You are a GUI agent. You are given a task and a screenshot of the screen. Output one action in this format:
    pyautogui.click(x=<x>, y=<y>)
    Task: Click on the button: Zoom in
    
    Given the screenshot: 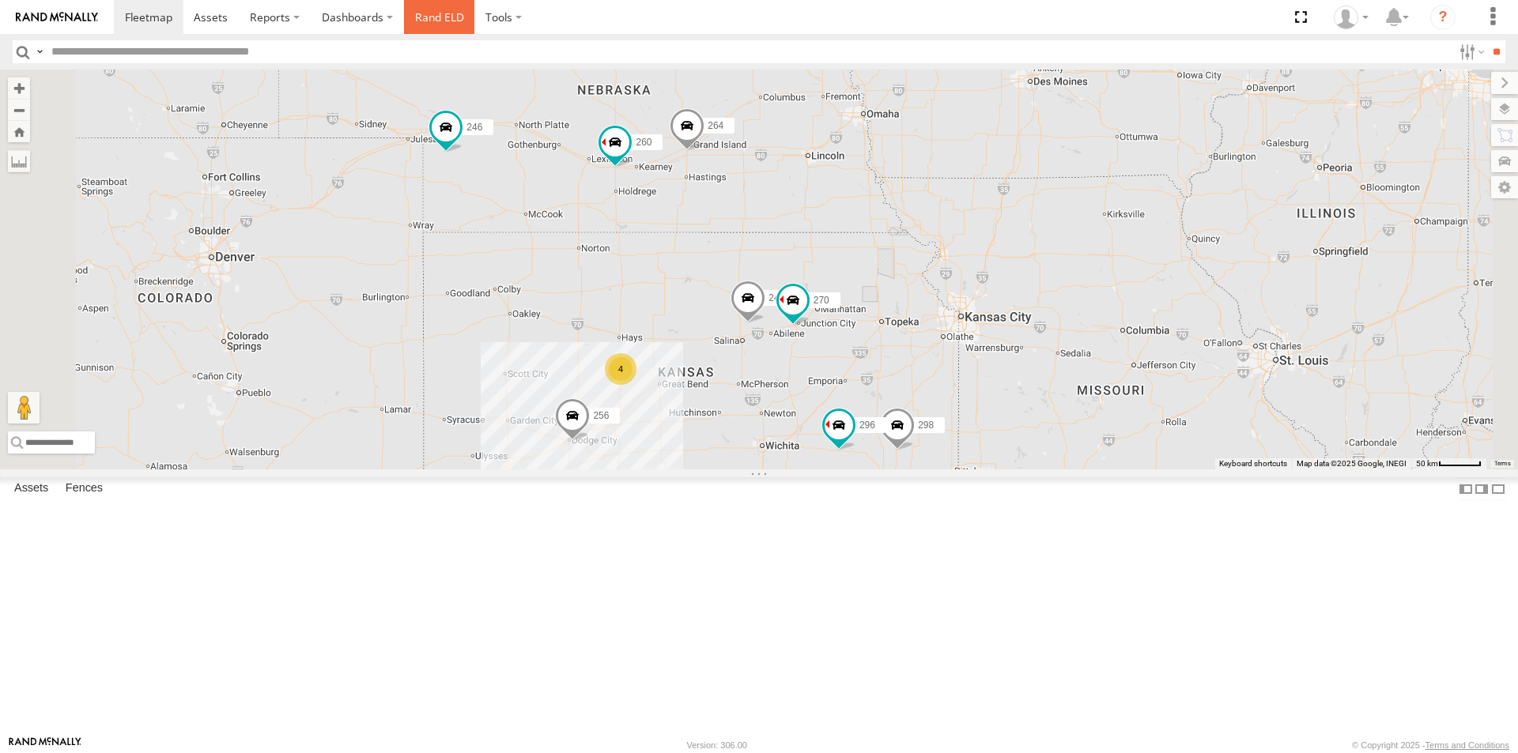 What is the action you would take?
    pyautogui.click(x=19, y=88)
    